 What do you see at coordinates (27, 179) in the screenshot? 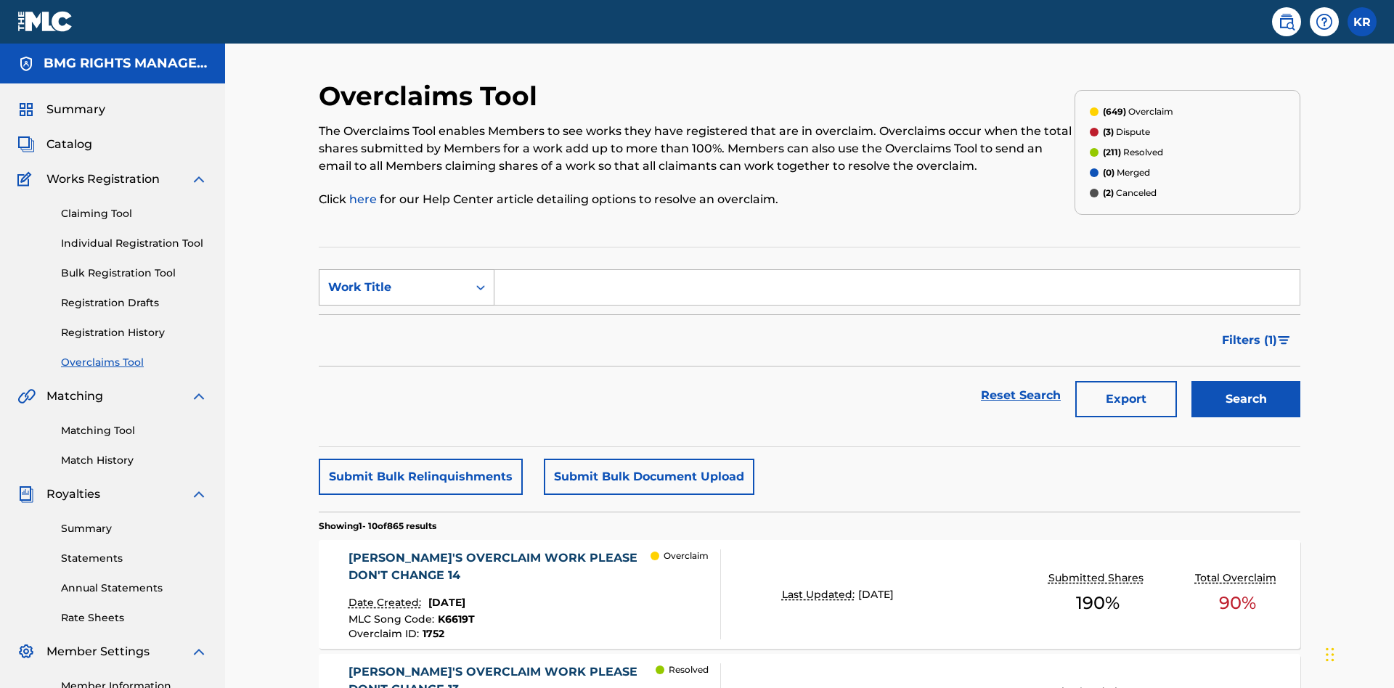
I see `img: Works Registration` at bounding box center [27, 179].